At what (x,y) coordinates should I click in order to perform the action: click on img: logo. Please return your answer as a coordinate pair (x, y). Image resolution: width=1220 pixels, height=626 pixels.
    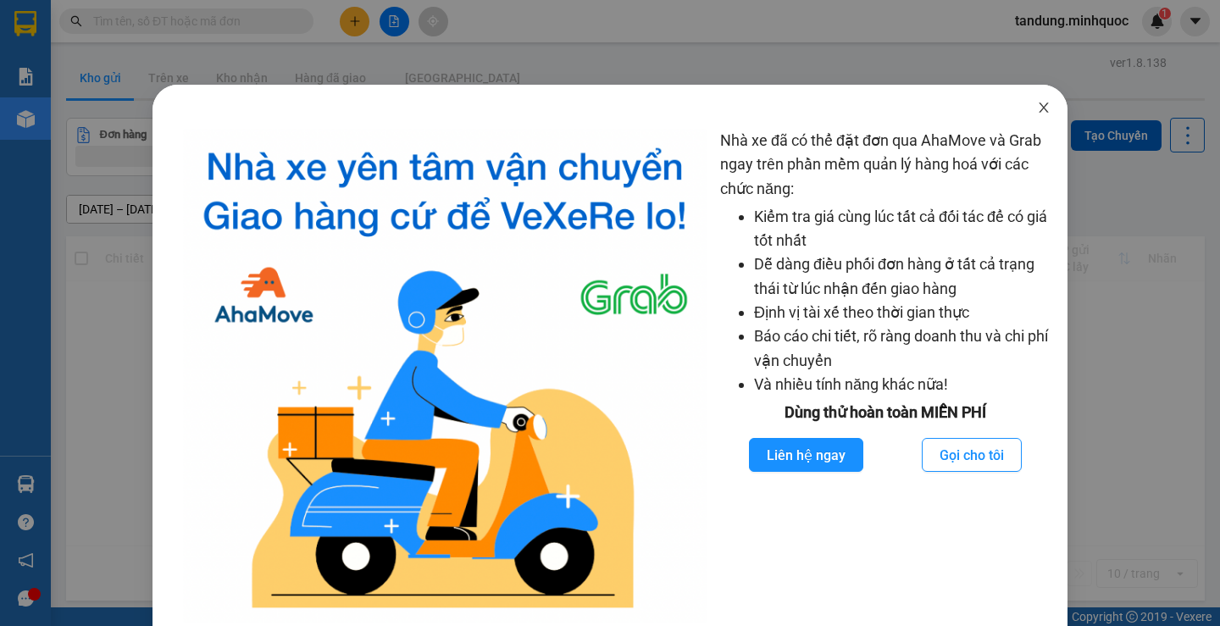
    Looking at the image, I should click on (445, 375).